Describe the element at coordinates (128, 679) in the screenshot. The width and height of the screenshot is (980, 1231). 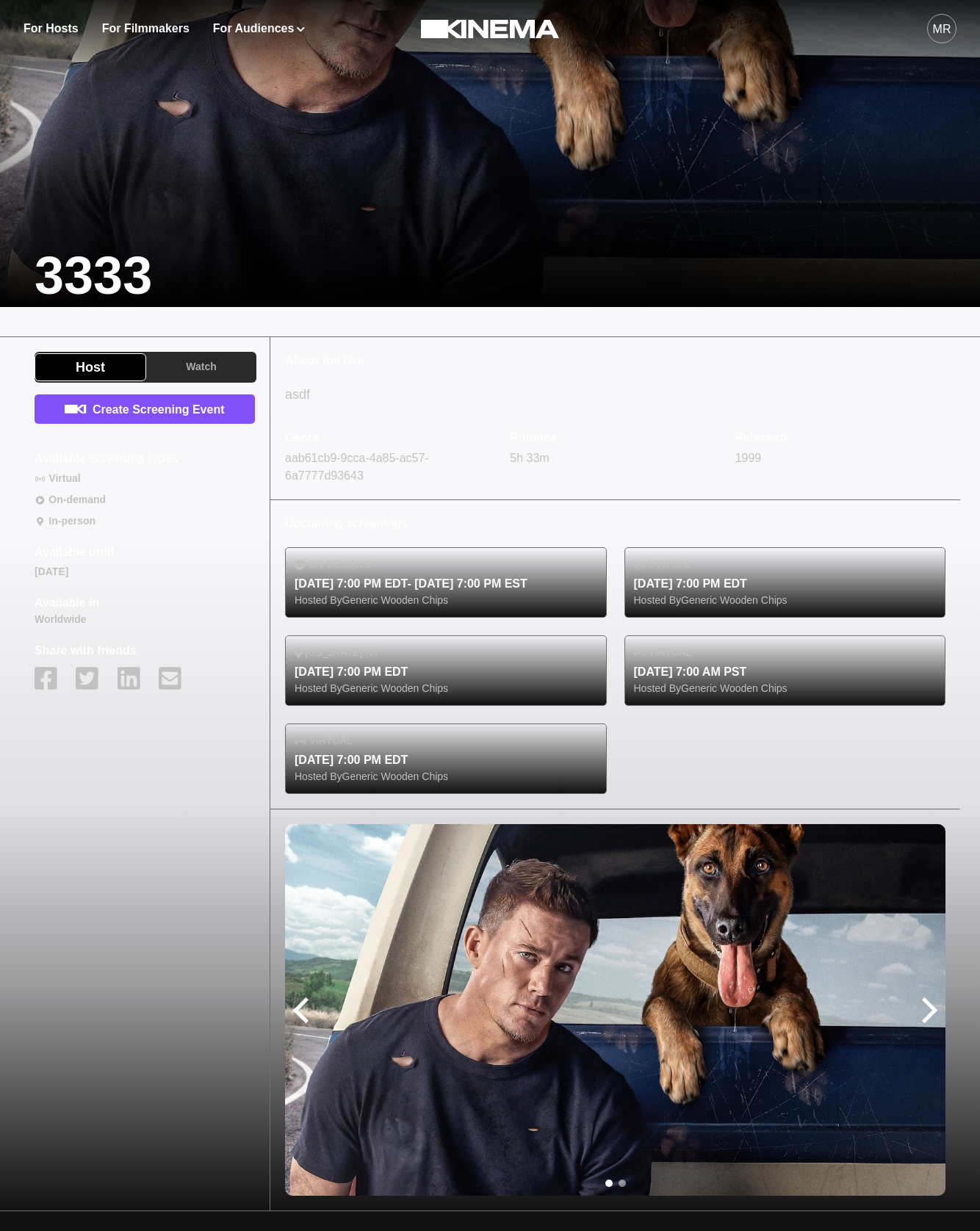
I see `button: linkedin` at that location.